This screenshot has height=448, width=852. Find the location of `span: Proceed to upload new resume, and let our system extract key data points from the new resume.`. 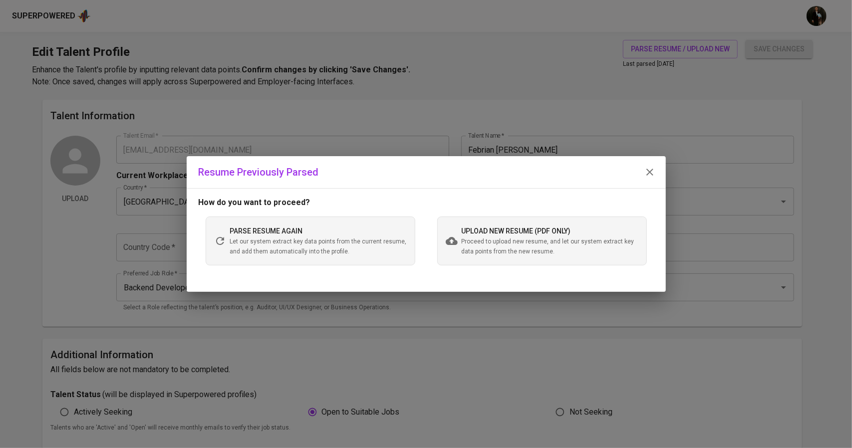

span: Proceed to upload new resume, and let our system extract key data points from the new resume. is located at coordinates (550, 247).